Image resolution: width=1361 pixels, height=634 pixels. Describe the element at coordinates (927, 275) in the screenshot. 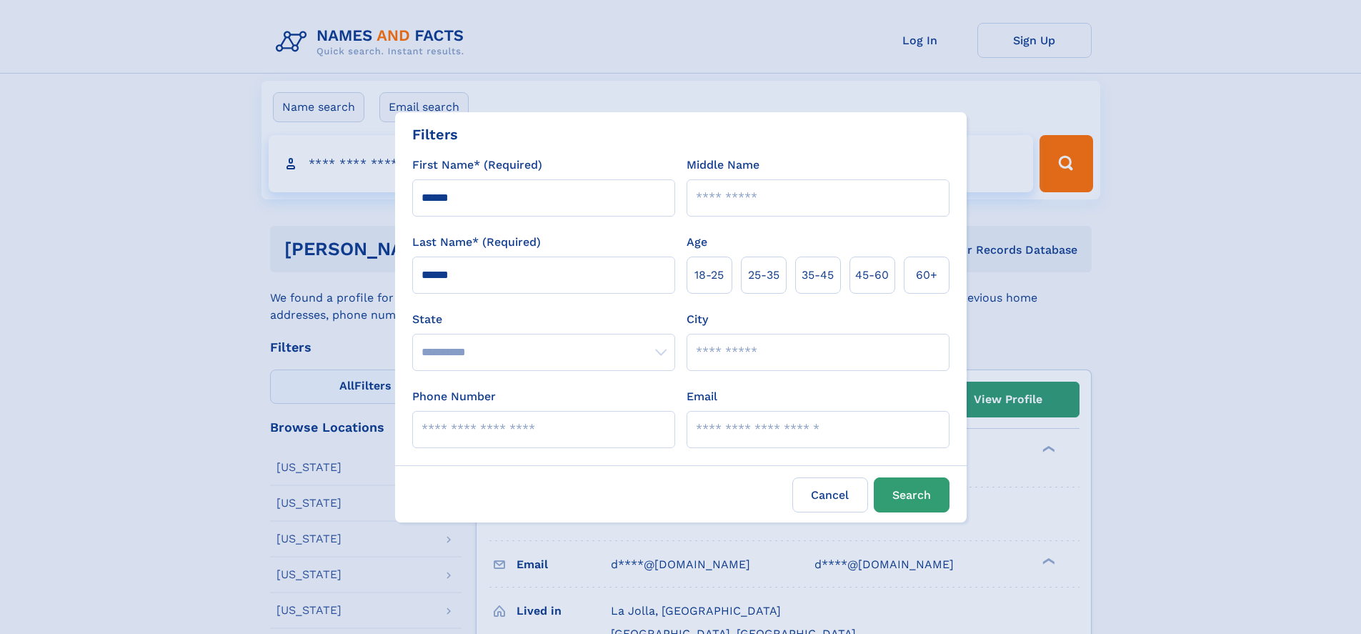

I see `span: 60+` at that location.